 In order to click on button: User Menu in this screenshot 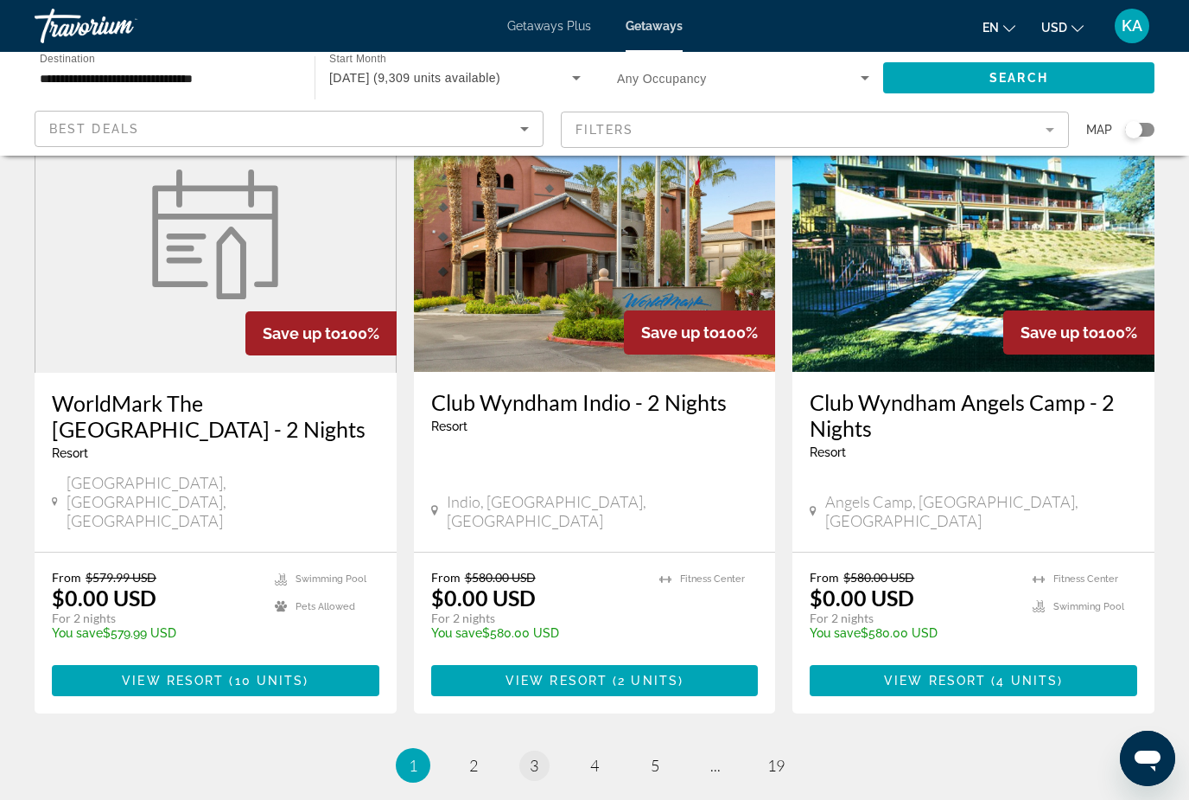, I will do `click(1132, 26)`.